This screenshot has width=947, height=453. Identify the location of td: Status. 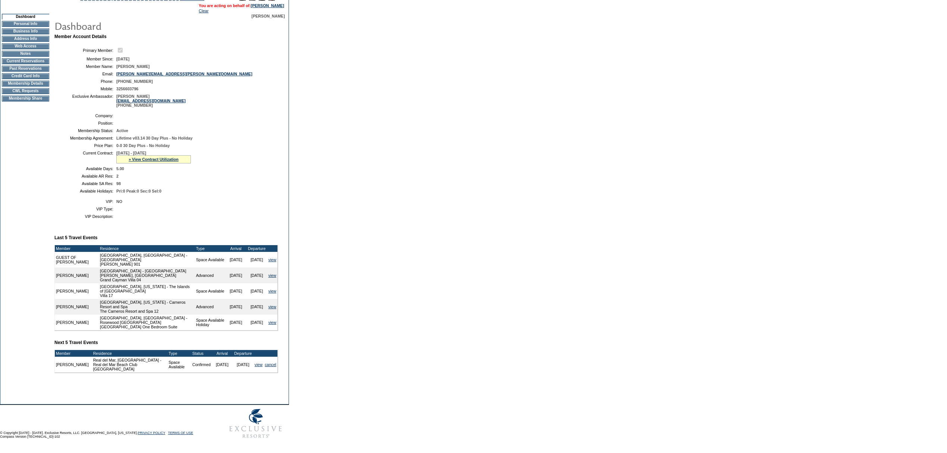
(201, 353).